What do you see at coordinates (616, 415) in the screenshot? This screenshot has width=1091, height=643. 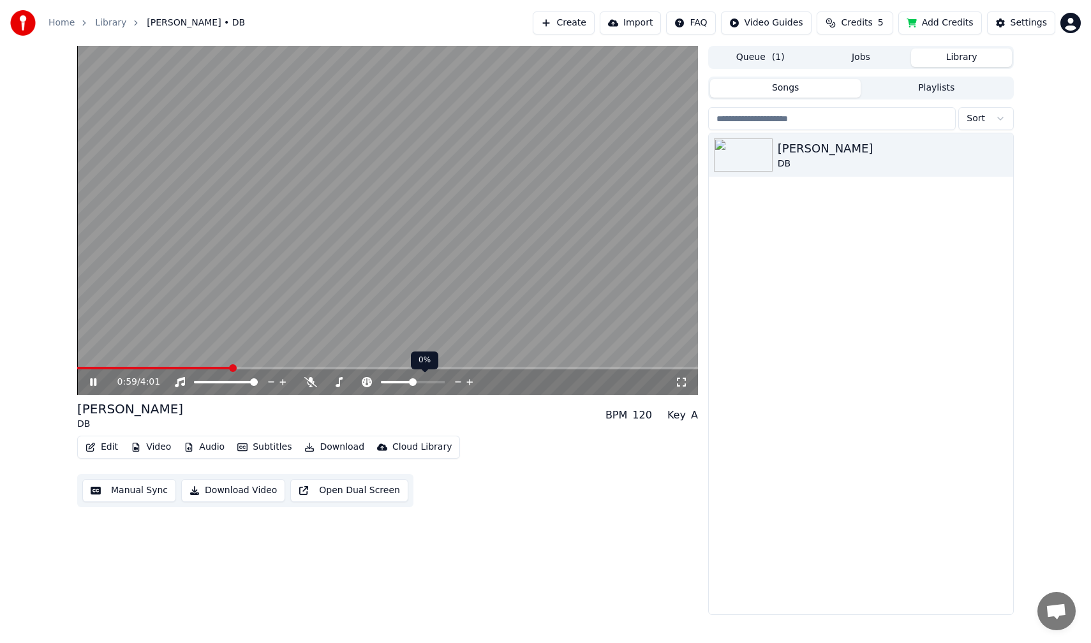 I see `div: BPM` at bounding box center [616, 415].